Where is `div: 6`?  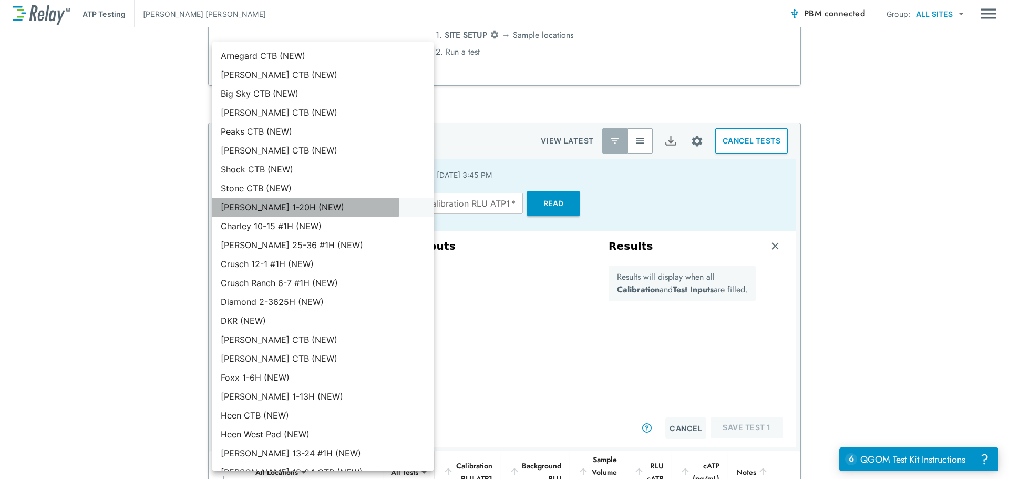
div: 6 is located at coordinates (12, 12).